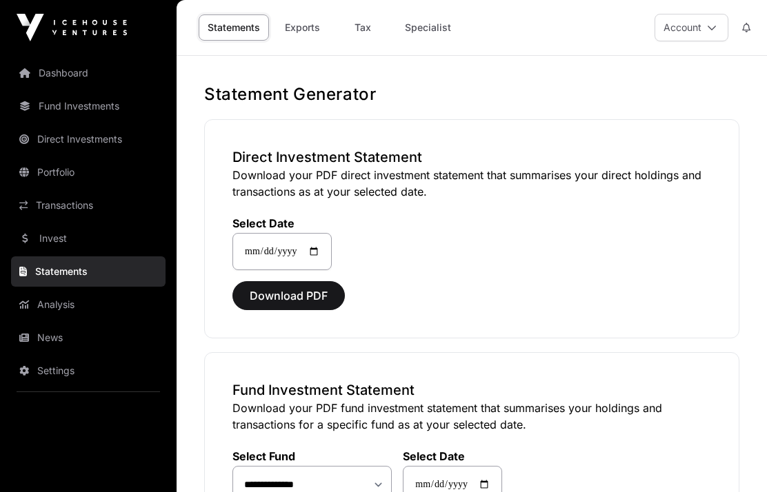 The width and height of the screenshot is (767, 492). Describe the element at coordinates (72, 28) in the screenshot. I see `img: Icehouse Ventures Logo` at that location.